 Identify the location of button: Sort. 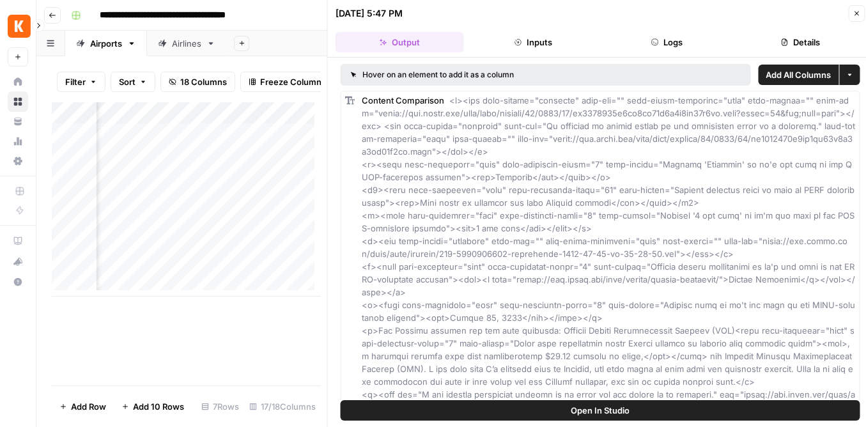
(133, 82).